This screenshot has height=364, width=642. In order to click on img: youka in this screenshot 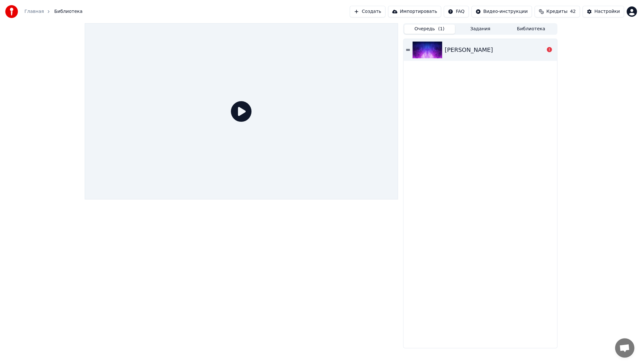, I will do `click(12, 12)`.